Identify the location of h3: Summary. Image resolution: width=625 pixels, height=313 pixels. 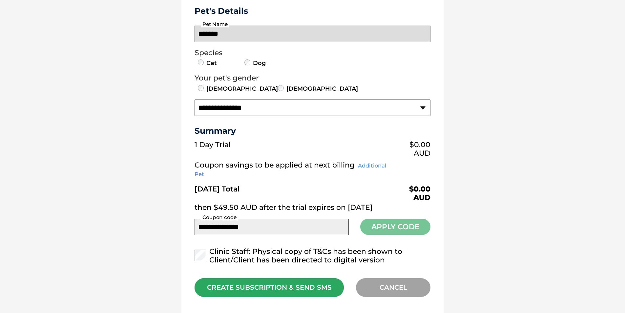
(312, 131).